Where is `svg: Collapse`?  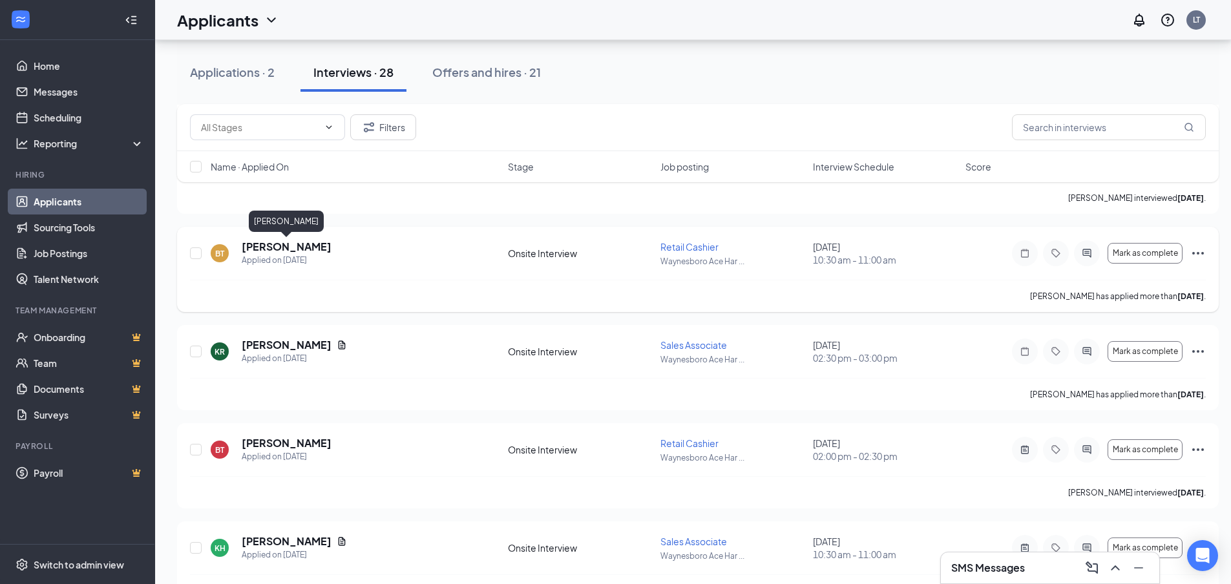
svg: Collapse is located at coordinates (131, 20).